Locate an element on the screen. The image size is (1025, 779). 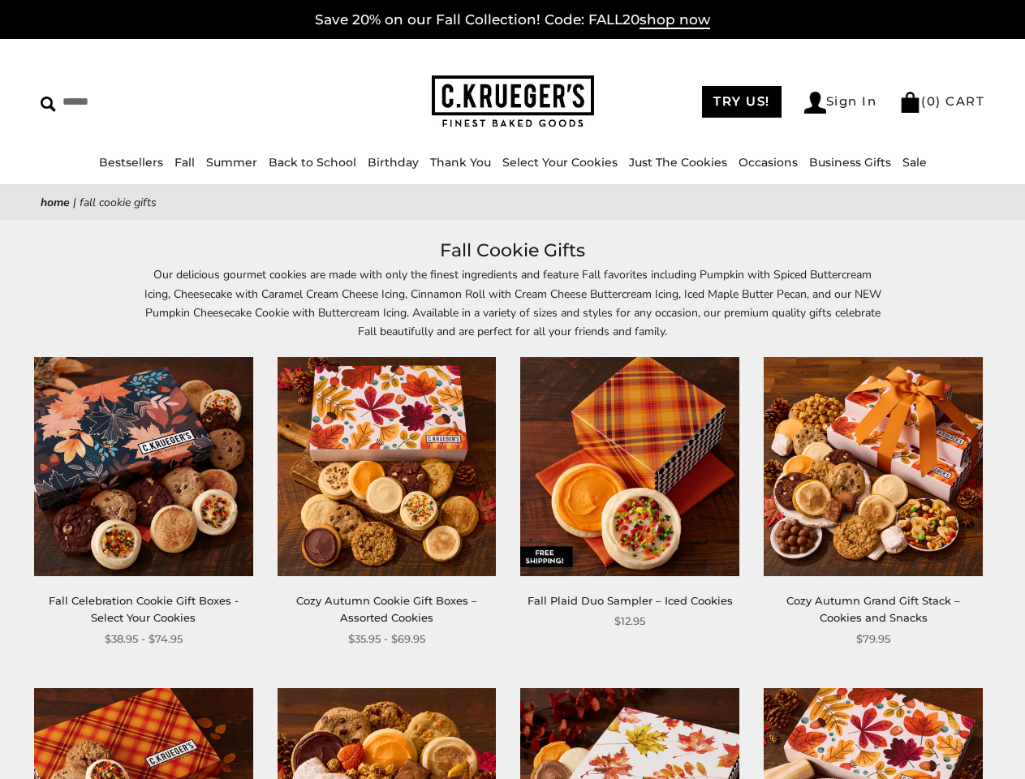
a: (0) CART is located at coordinates (942, 101).